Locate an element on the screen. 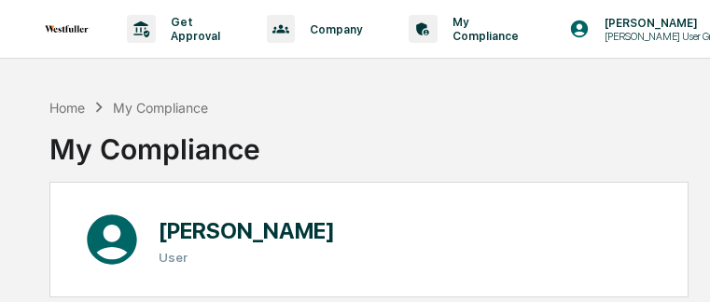  h3: User is located at coordinates (246, 258).